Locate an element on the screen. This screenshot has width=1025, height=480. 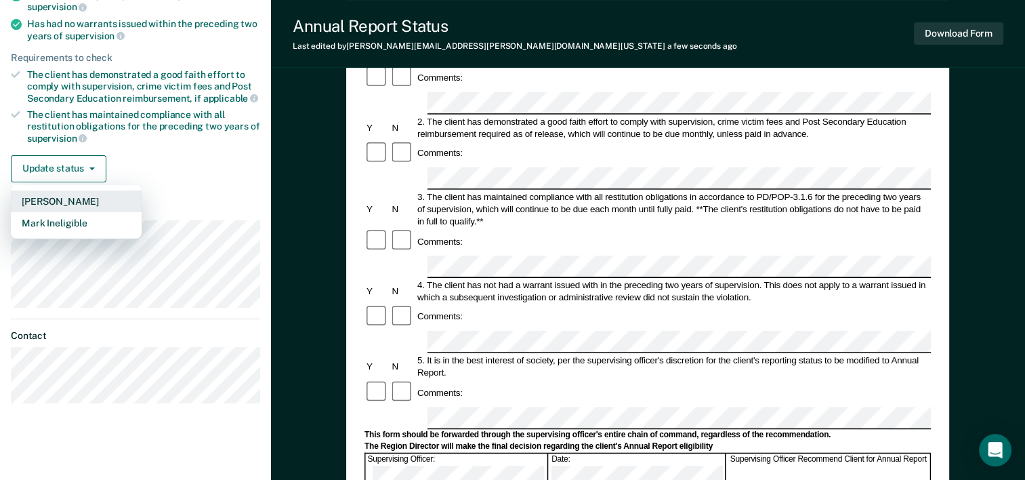
div: The Region Director will make the final decision regarding the client's Annual Report eligibility is located at coordinates (648, 447).